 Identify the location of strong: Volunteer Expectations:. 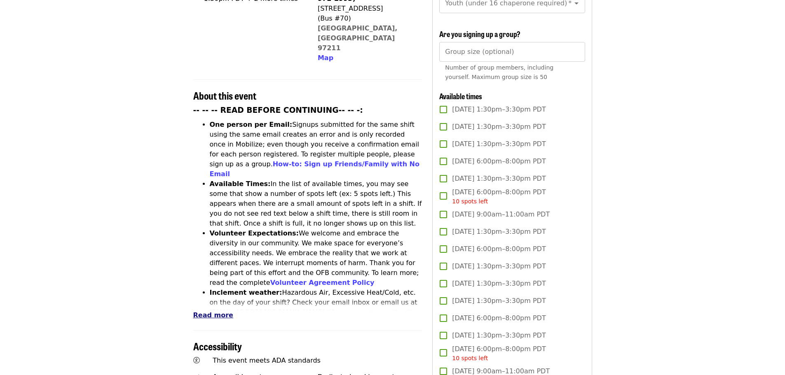
(254, 233).